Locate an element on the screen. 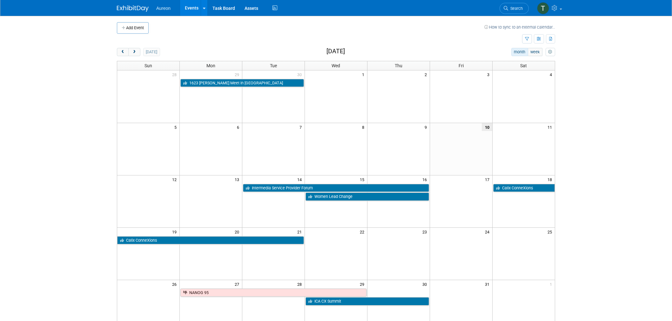  span: 12 is located at coordinates (175, 179).